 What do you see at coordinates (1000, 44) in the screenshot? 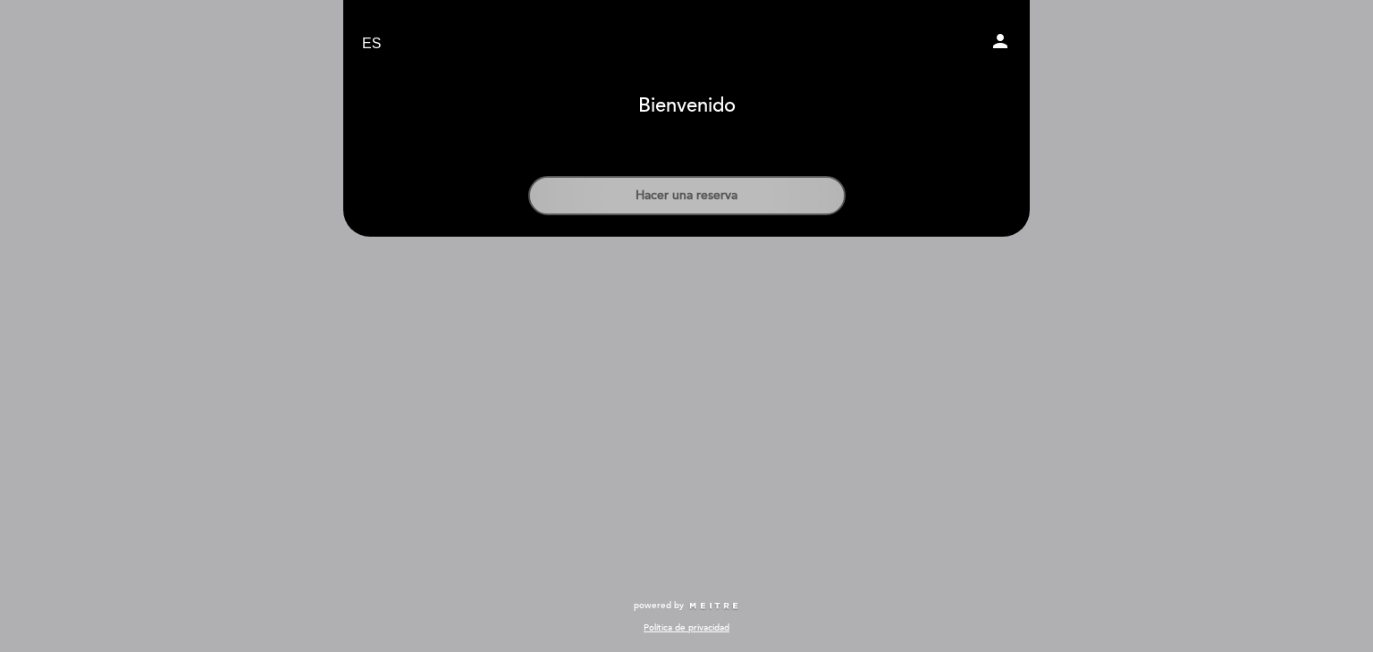
I see `button: person` at bounding box center [1000, 44].